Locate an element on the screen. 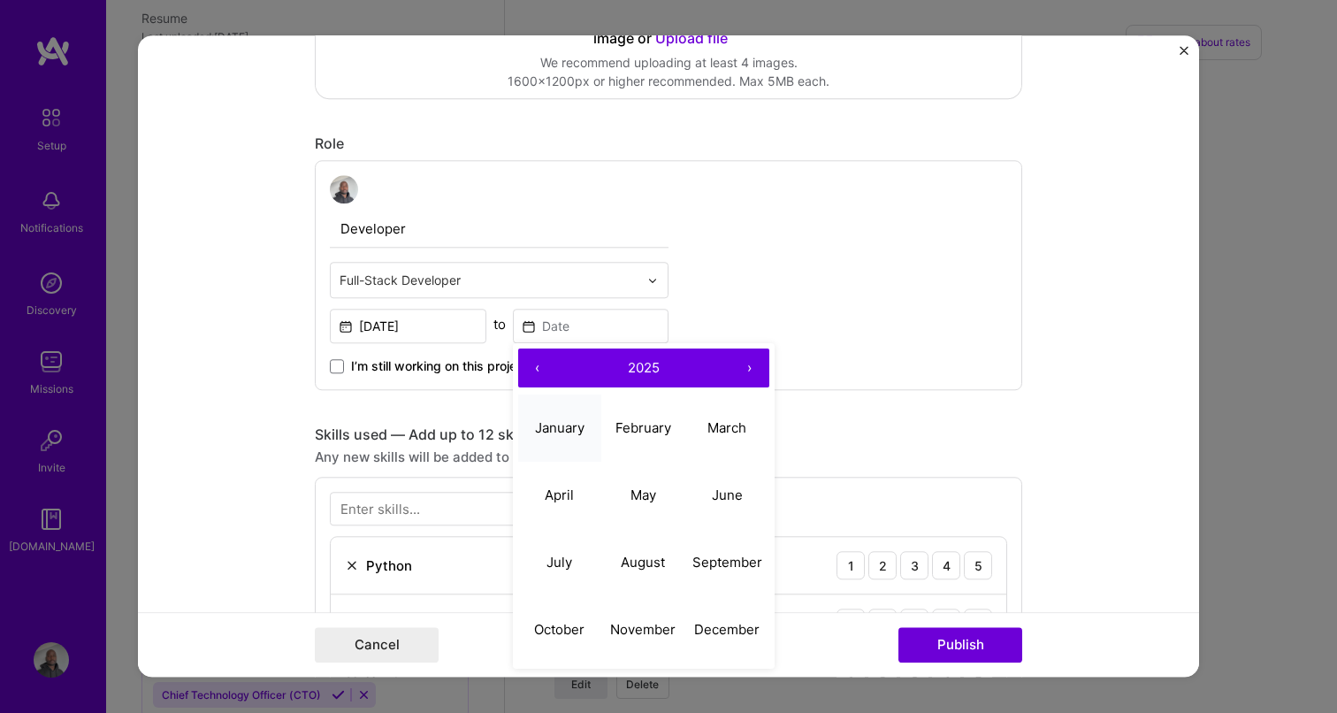 This screenshot has width=1337, height=713. div: 1600x1200px or higher recommended. Max 5MB each. is located at coordinates (669, 80).